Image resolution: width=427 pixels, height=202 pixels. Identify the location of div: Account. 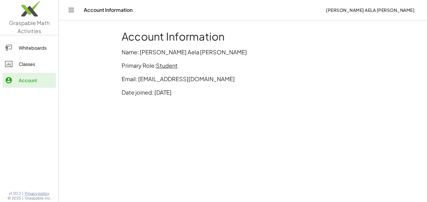
(36, 80).